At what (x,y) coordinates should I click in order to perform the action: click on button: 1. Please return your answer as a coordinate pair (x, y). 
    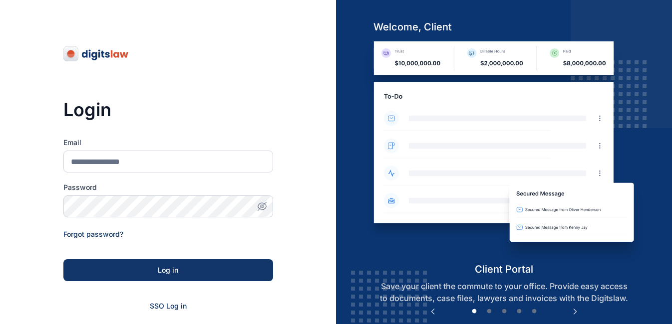
    Looking at the image, I should click on (474, 312).